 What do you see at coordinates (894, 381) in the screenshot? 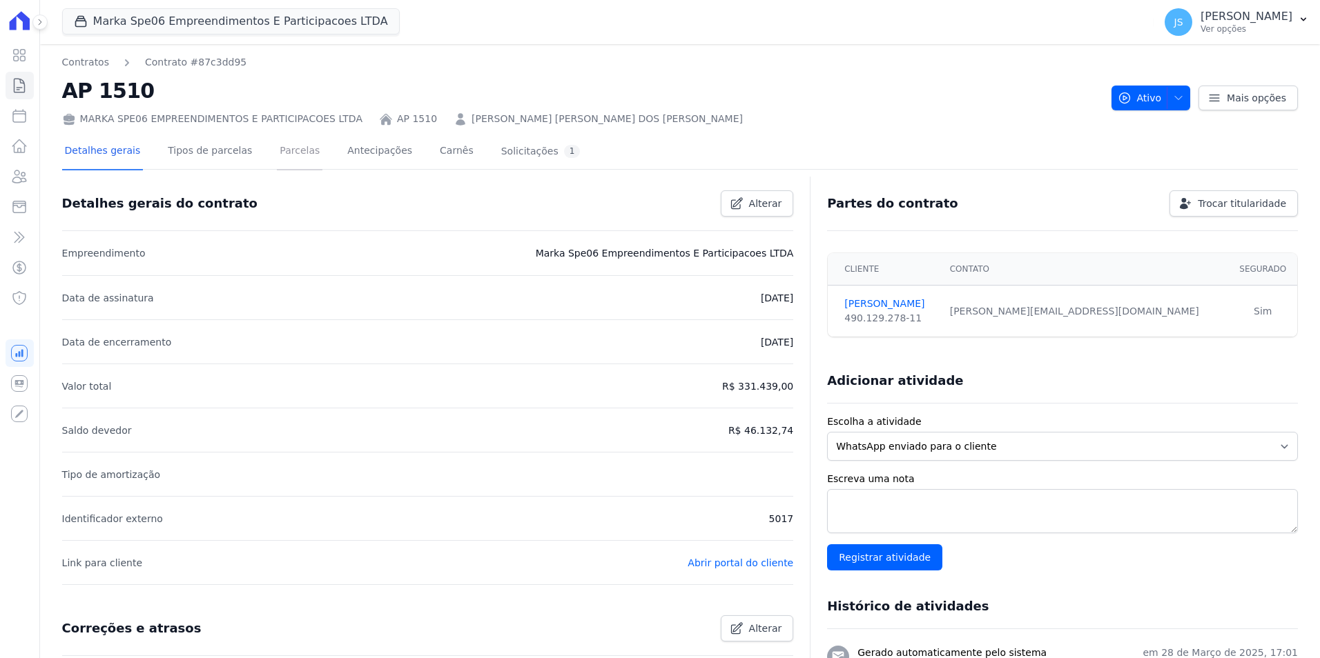
I see `h3: Adicionar atividade` at bounding box center [894, 381].